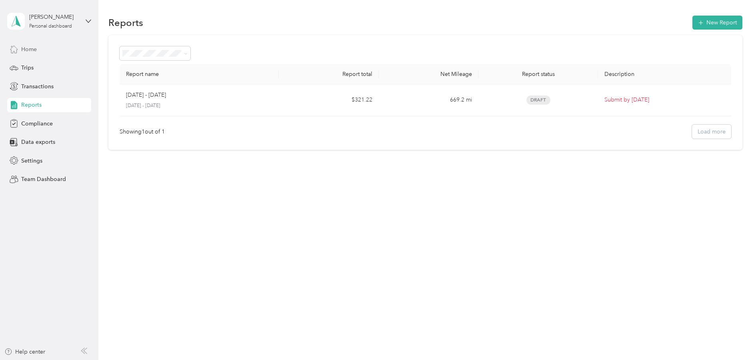 Image resolution: width=756 pixels, height=360 pixels. Describe the element at coordinates (37, 86) in the screenshot. I see `span: Transactions` at that location.